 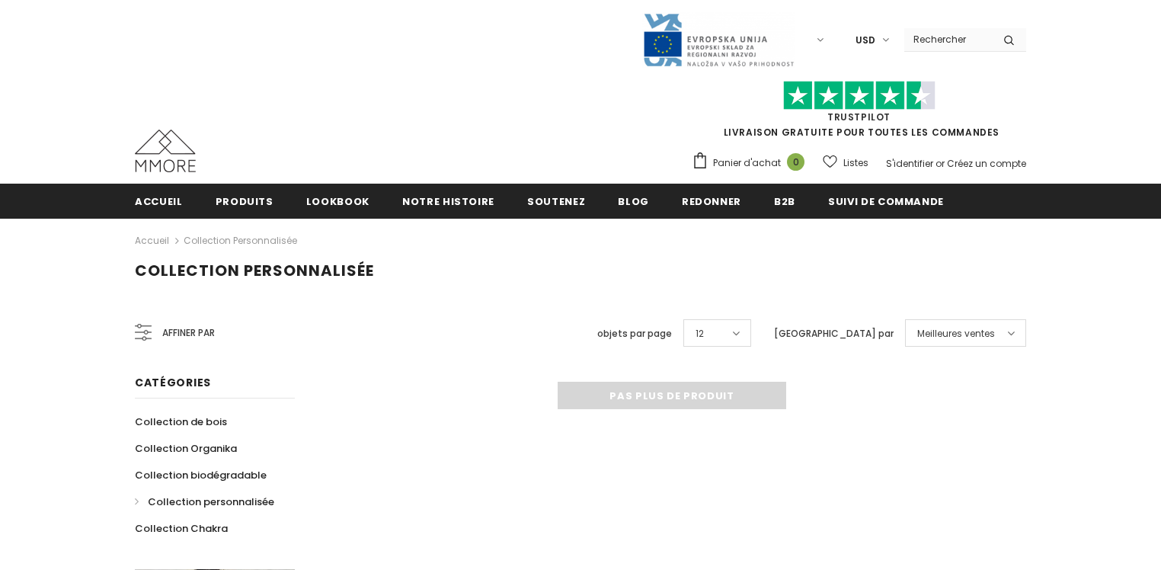 I want to click on a: Blog, so click(x=633, y=200).